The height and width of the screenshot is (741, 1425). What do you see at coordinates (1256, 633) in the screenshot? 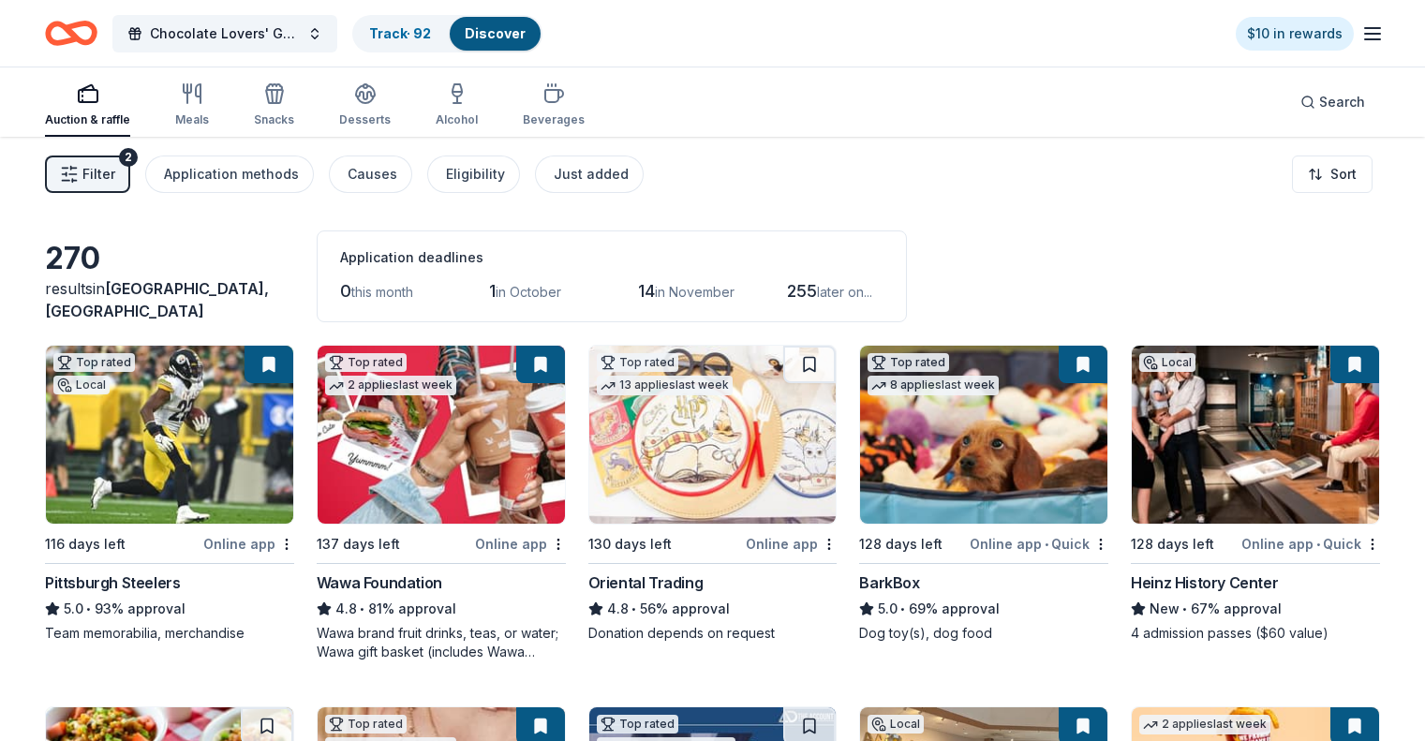
I see `div: 4 admission passes ($60 value)` at bounding box center [1256, 633].